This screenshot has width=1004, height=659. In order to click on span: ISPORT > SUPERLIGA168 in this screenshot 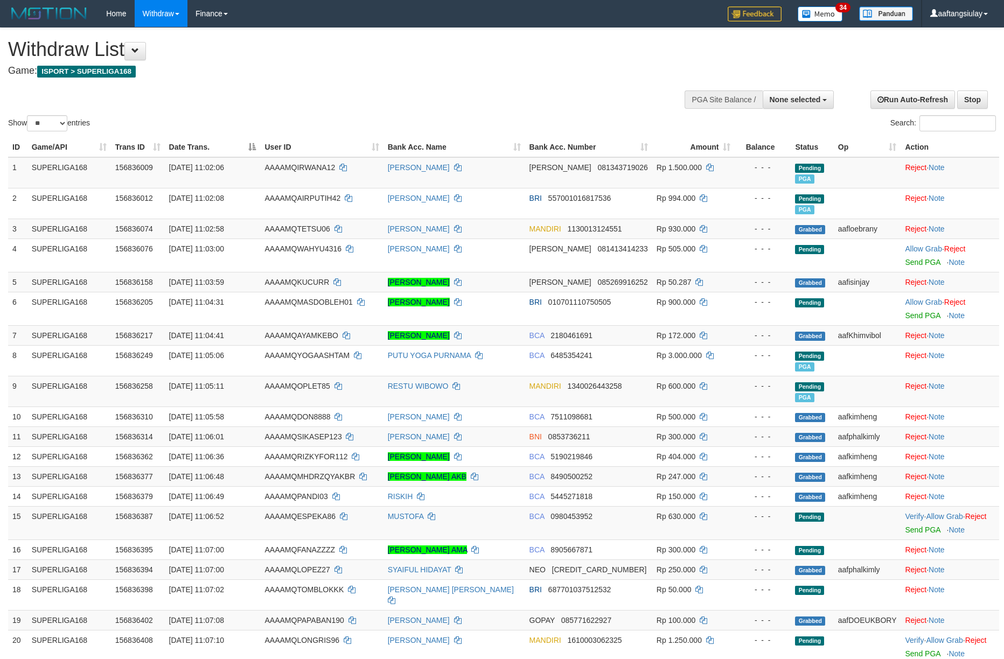, I will do `click(86, 72)`.